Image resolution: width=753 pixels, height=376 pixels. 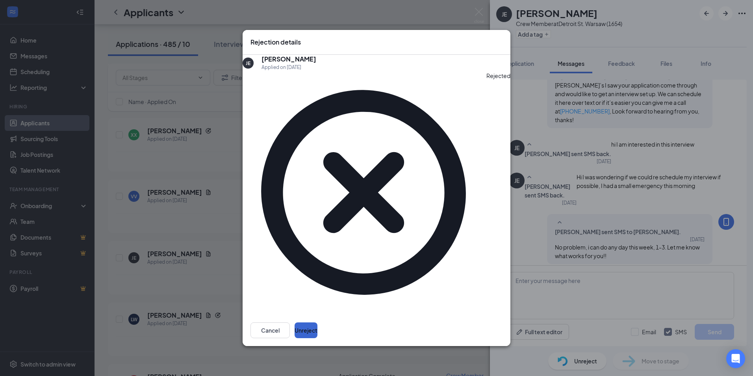 I want to click on button: Unreject, so click(x=306, y=330).